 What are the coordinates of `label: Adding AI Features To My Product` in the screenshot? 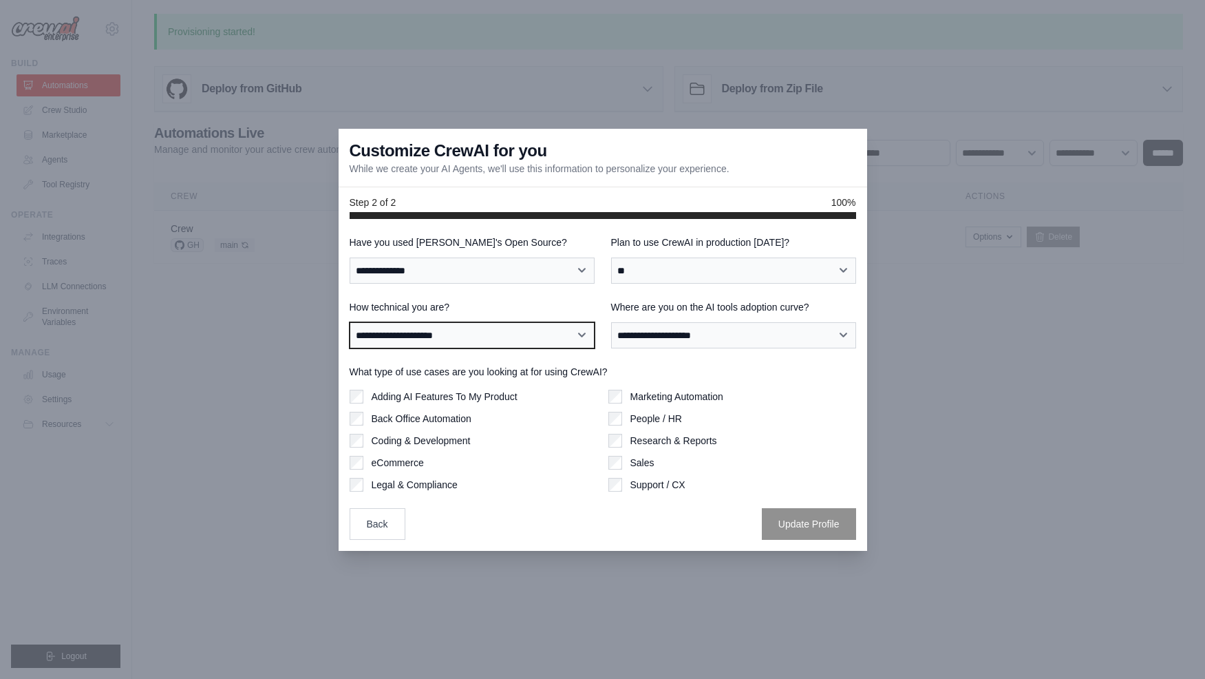 It's located at (445, 397).